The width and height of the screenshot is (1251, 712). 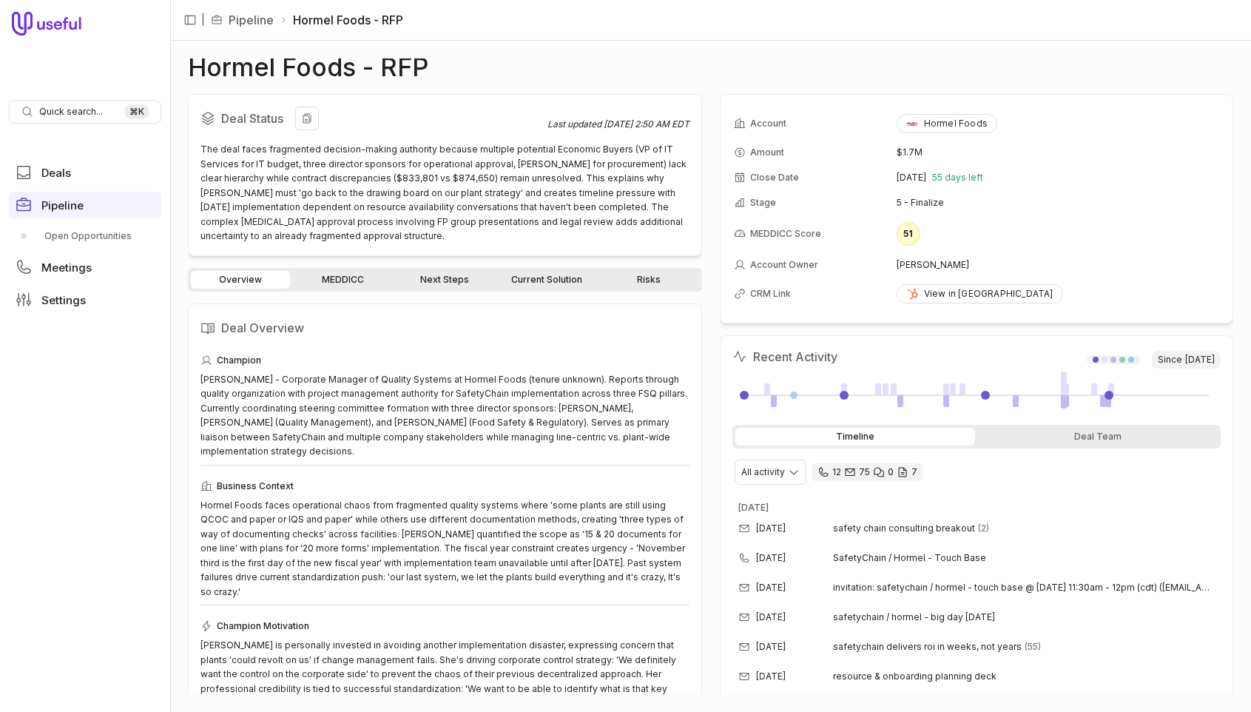 I want to click on span: Stage, so click(x=763, y=203).